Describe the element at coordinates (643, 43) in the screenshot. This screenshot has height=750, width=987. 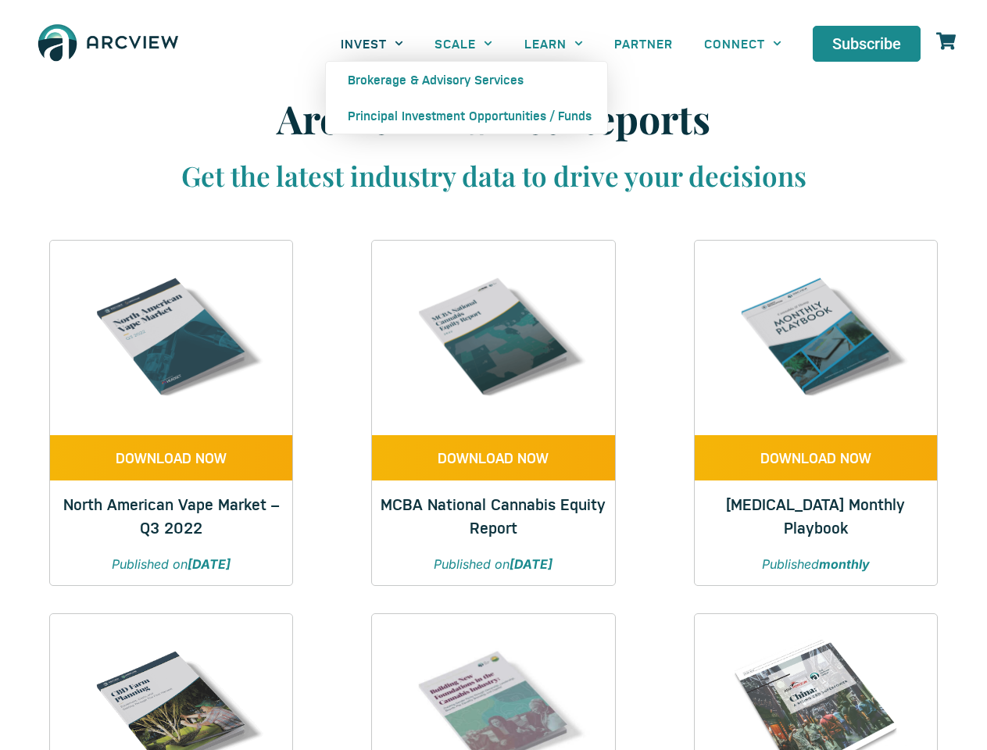
I see `a: PARTNER` at that location.